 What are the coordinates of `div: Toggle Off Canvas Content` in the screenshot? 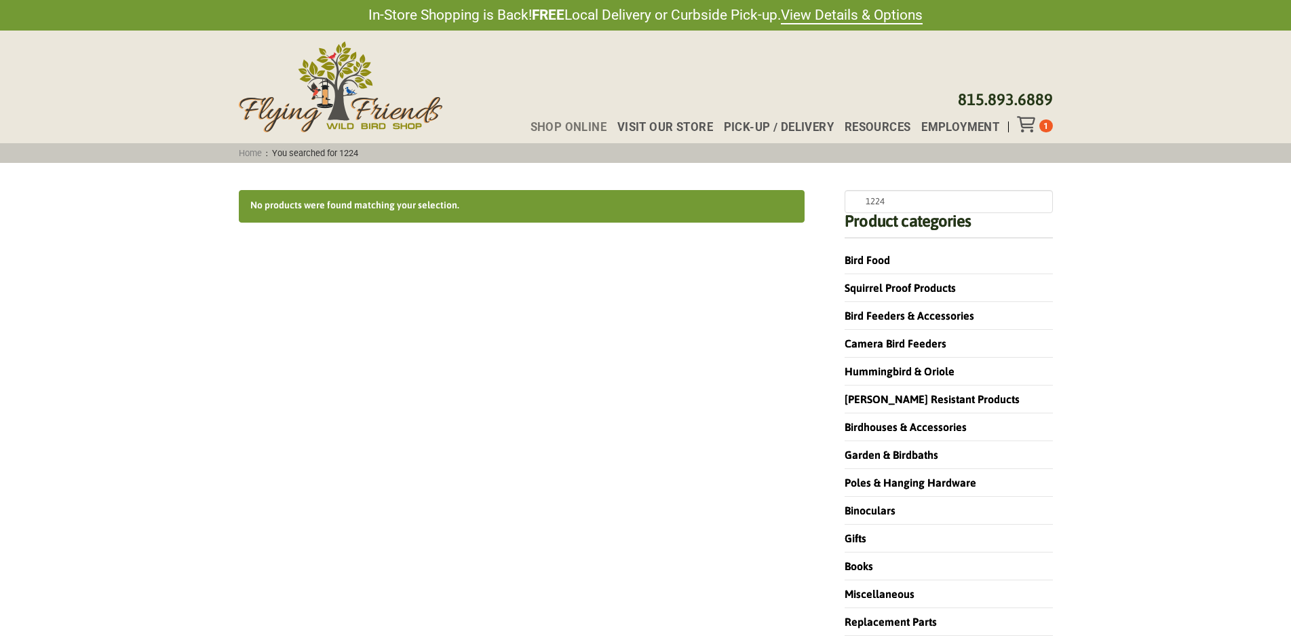 It's located at (1028, 124).